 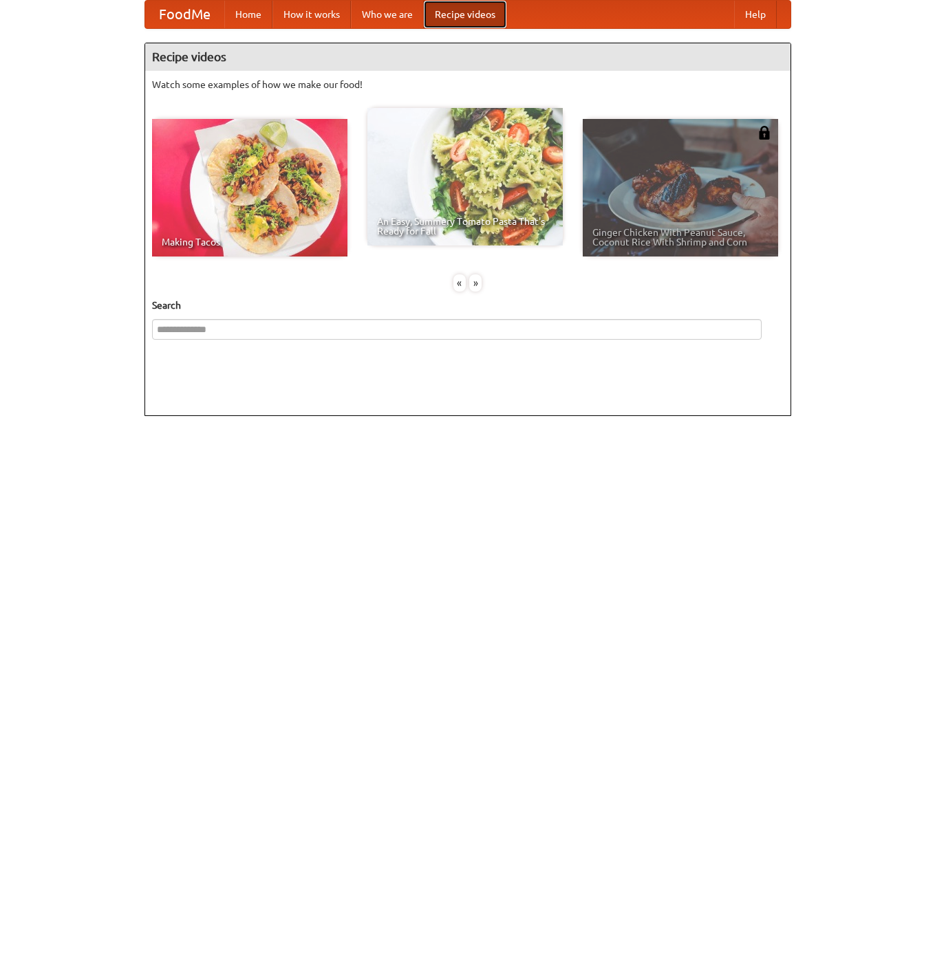 I want to click on p: Watch some examples of how we make our food!, so click(x=468, y=85).